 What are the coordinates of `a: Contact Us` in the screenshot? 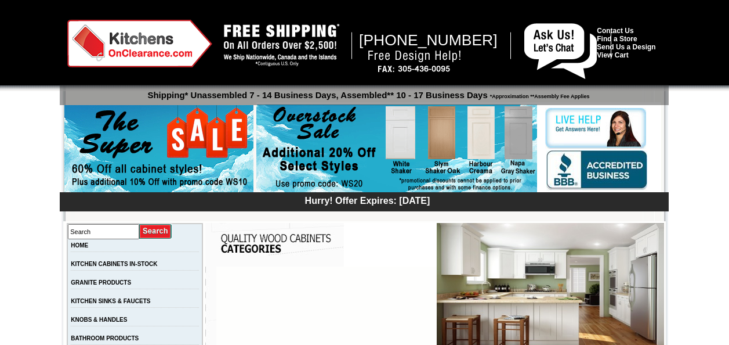 It's located at (615, 31).